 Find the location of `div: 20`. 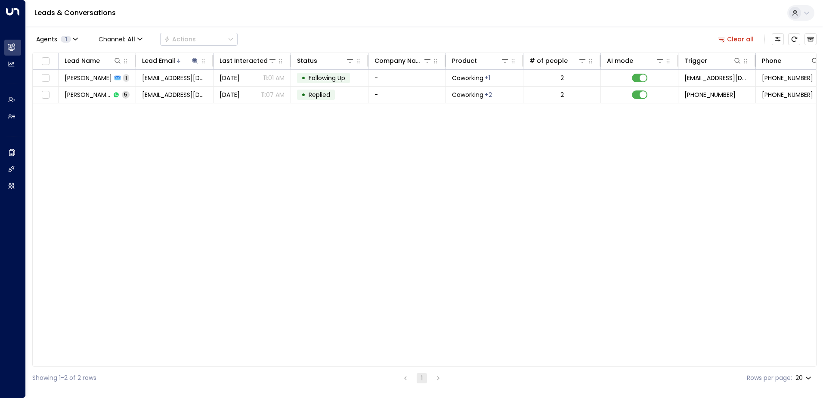

div: 20 is located at coordinates (804, 378).